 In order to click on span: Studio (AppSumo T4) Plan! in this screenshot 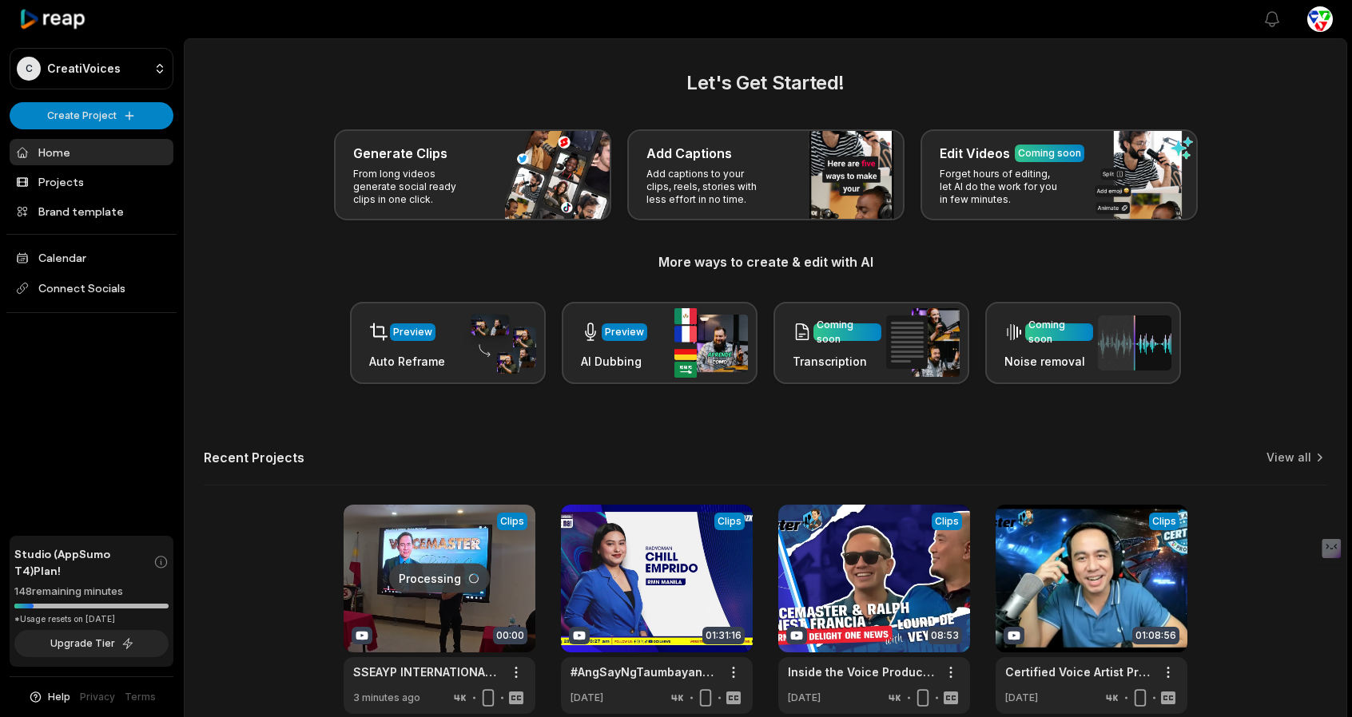, I will do `click(84, 562)`.